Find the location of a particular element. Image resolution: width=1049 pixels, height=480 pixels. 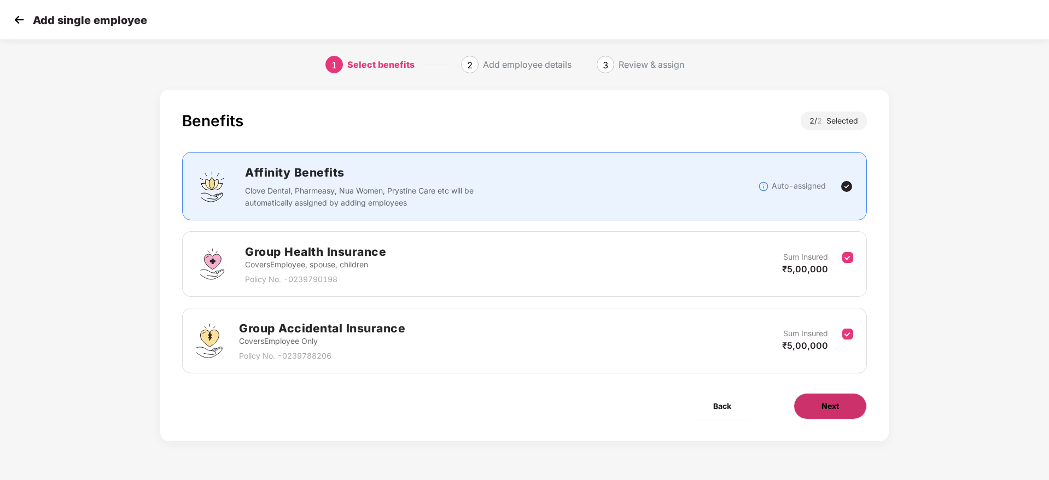

button: Next is located at coordinates (830, 406).